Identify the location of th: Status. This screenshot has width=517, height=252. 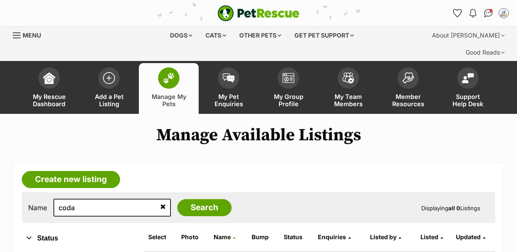
(297, 237).